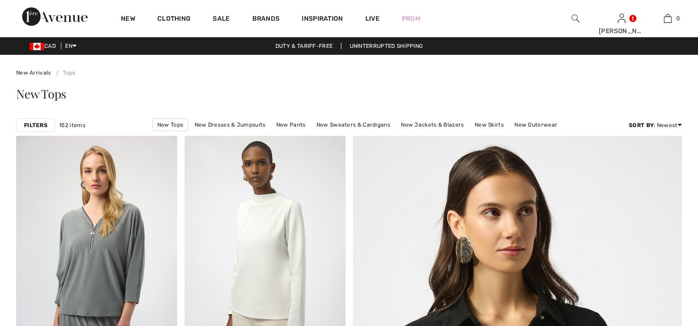  I want to click on a: New Pants, so click(291, 125).